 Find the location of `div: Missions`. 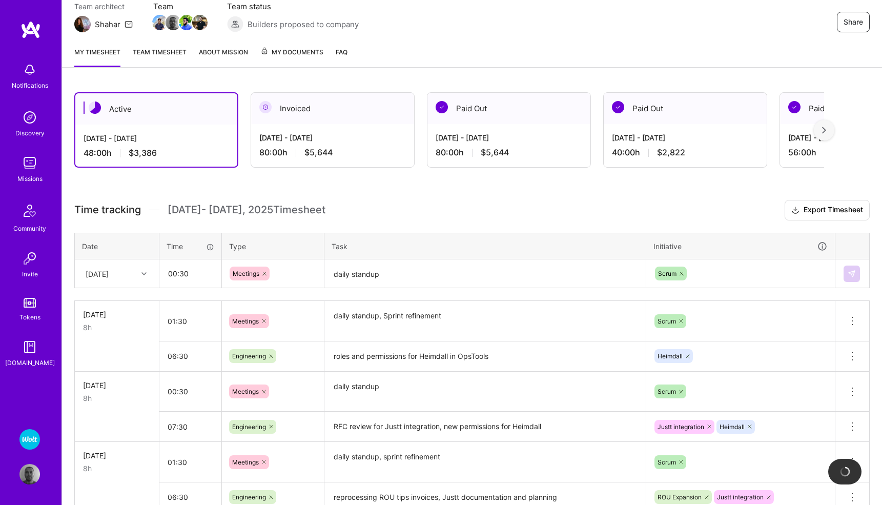

div: Missions is located at coordinates (30, 178).